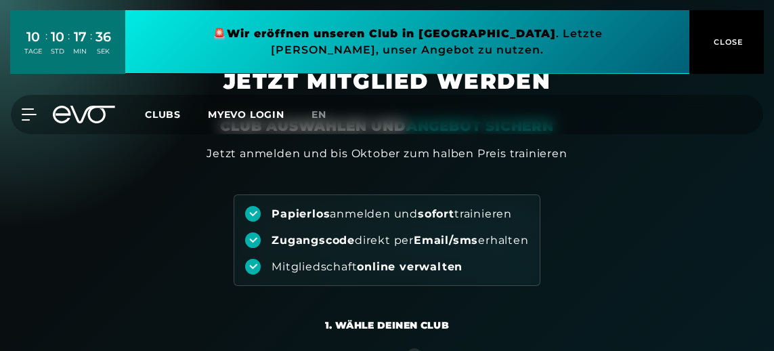 Image resolution: width=774 pixels, height=351 pixels. I want to click on div: 1. Wähle deinen Club, so click(386, 325).